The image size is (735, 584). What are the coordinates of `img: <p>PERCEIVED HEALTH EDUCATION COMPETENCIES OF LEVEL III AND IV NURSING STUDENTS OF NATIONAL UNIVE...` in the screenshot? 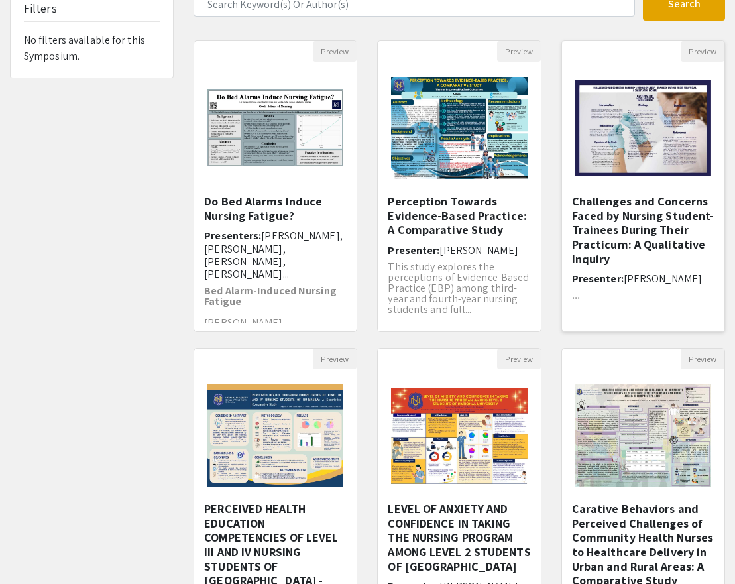 It's located at (275, 435).